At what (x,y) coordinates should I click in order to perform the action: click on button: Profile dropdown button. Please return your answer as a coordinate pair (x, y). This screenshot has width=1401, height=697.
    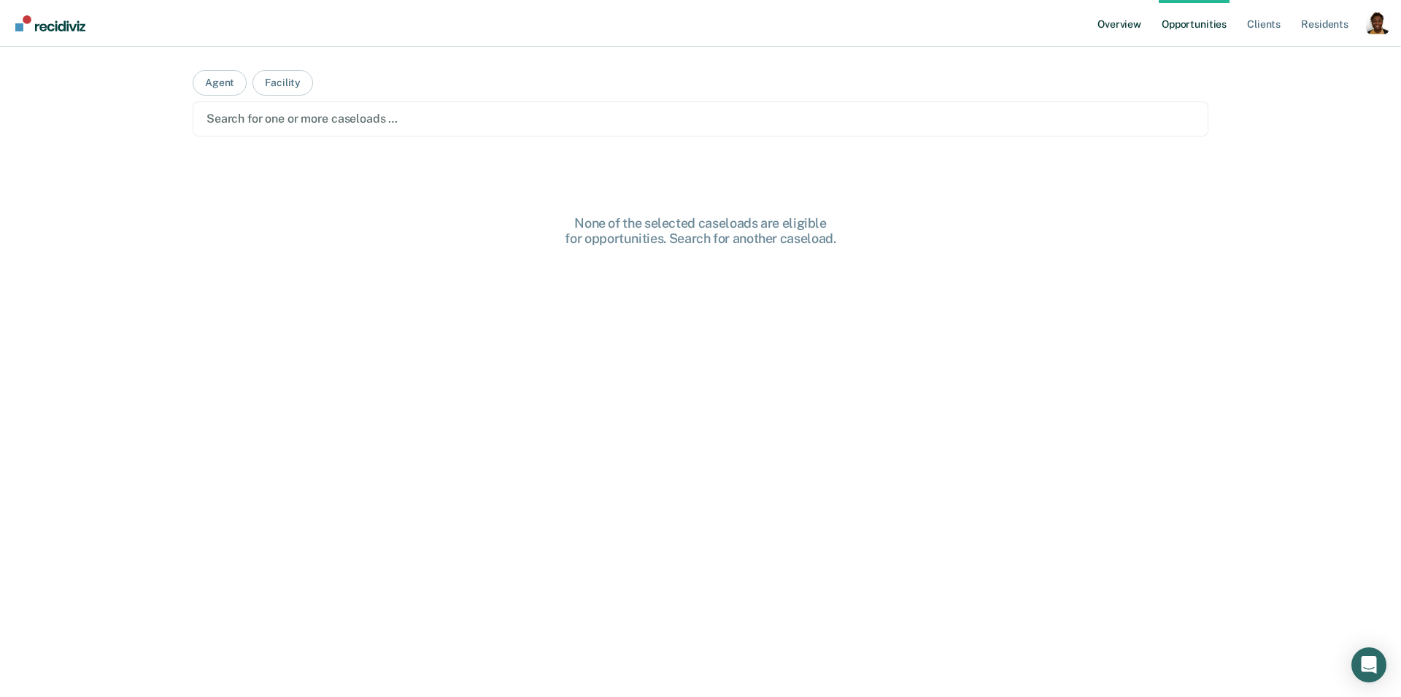
    Looking at the image, I should click on (1378, 23).